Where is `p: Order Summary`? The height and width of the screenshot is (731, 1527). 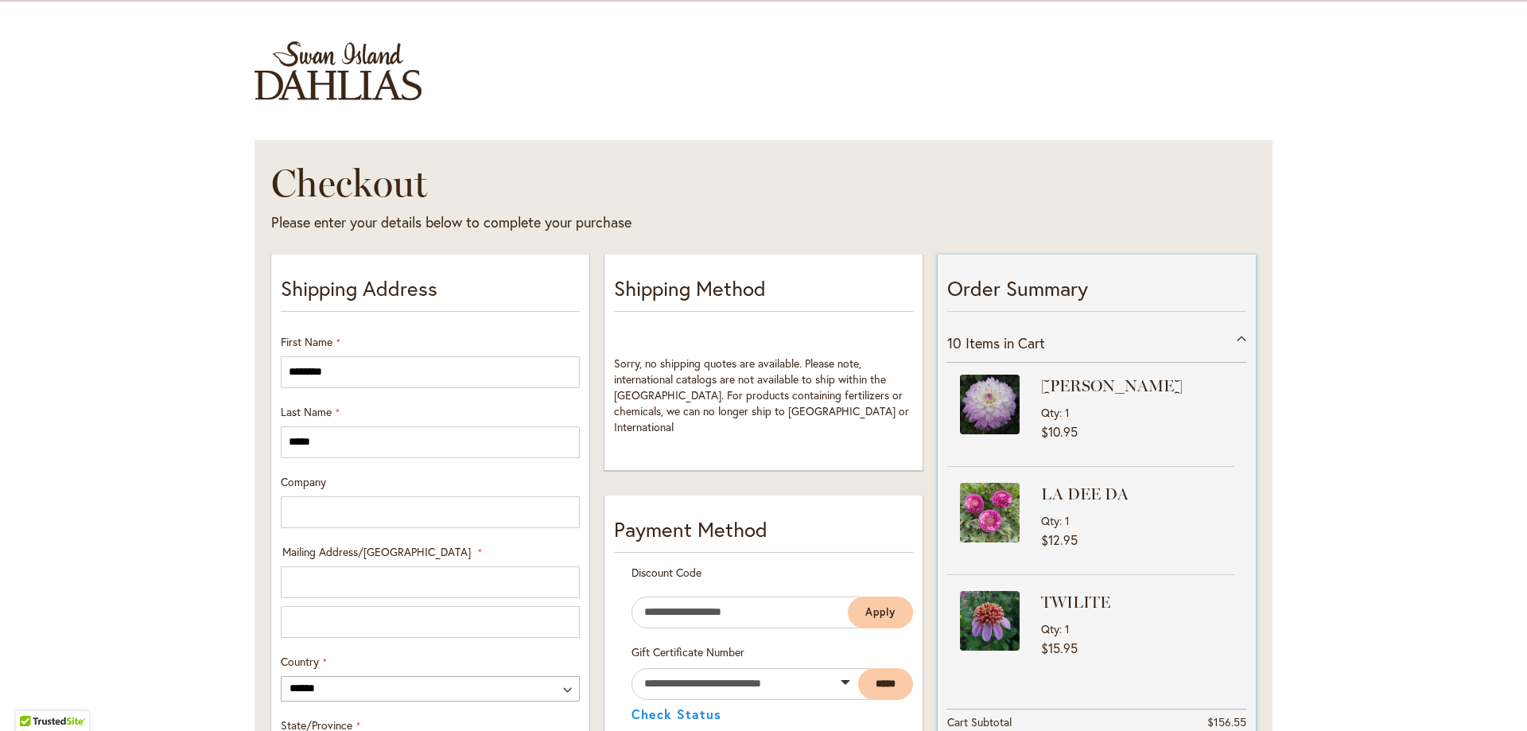 p: Order Summary is located at coordinates (1097, 293).